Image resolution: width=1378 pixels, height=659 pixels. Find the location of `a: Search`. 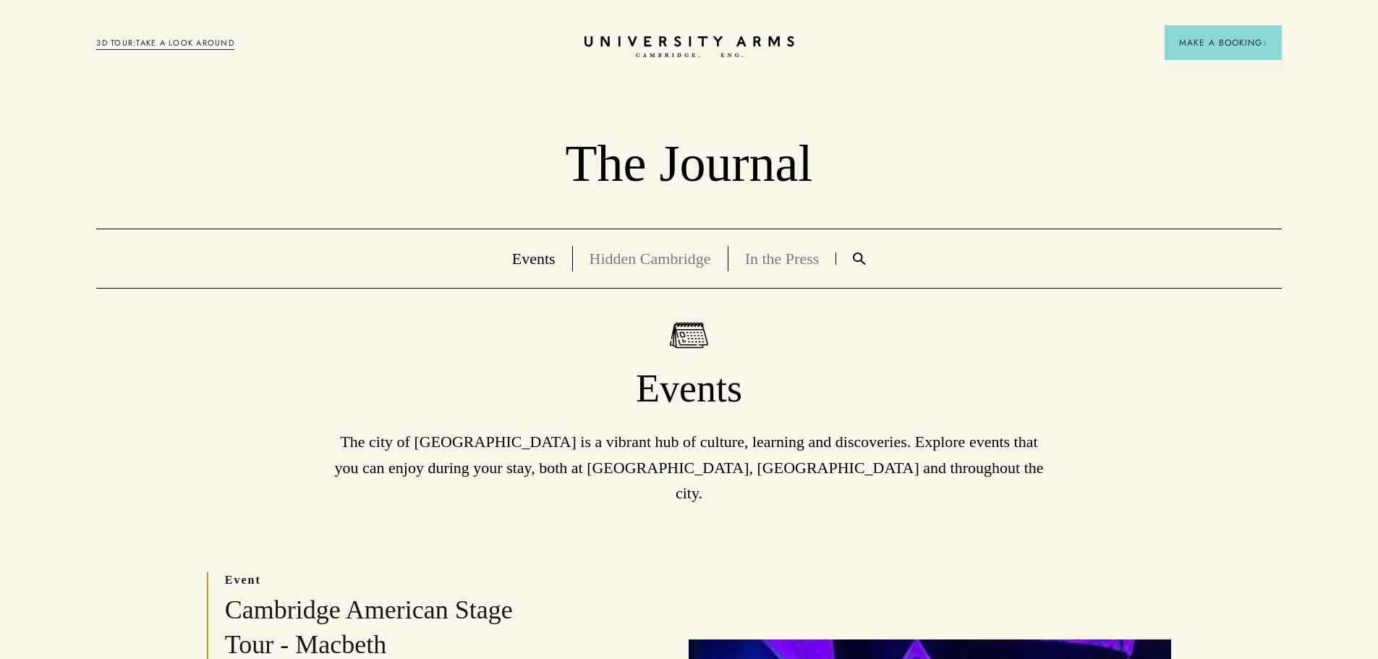

a: Search is located at coordinates (859, 258).